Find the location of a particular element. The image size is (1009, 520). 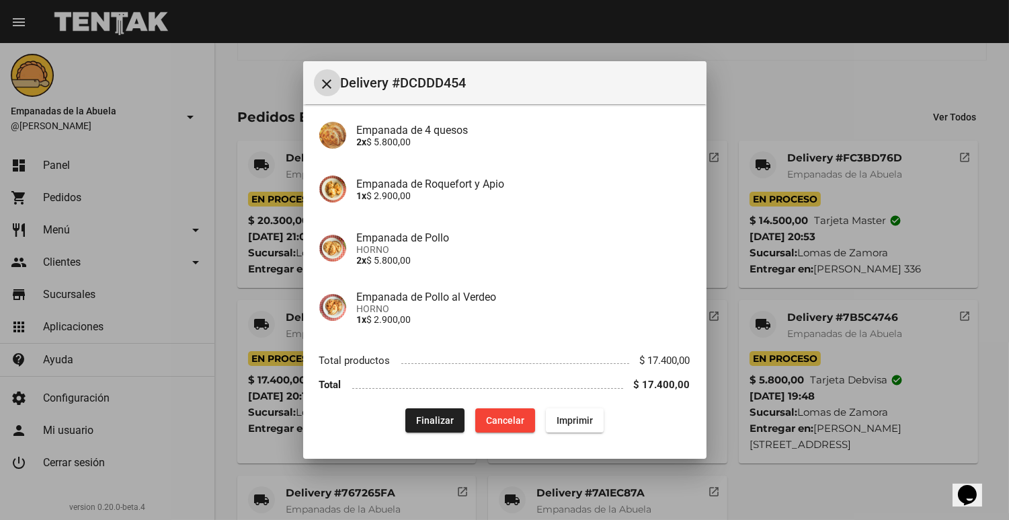

img: 10349b5f-e677-4e10-aec3-c36b893dfd64.jpg is located at coordinates (333, 248).